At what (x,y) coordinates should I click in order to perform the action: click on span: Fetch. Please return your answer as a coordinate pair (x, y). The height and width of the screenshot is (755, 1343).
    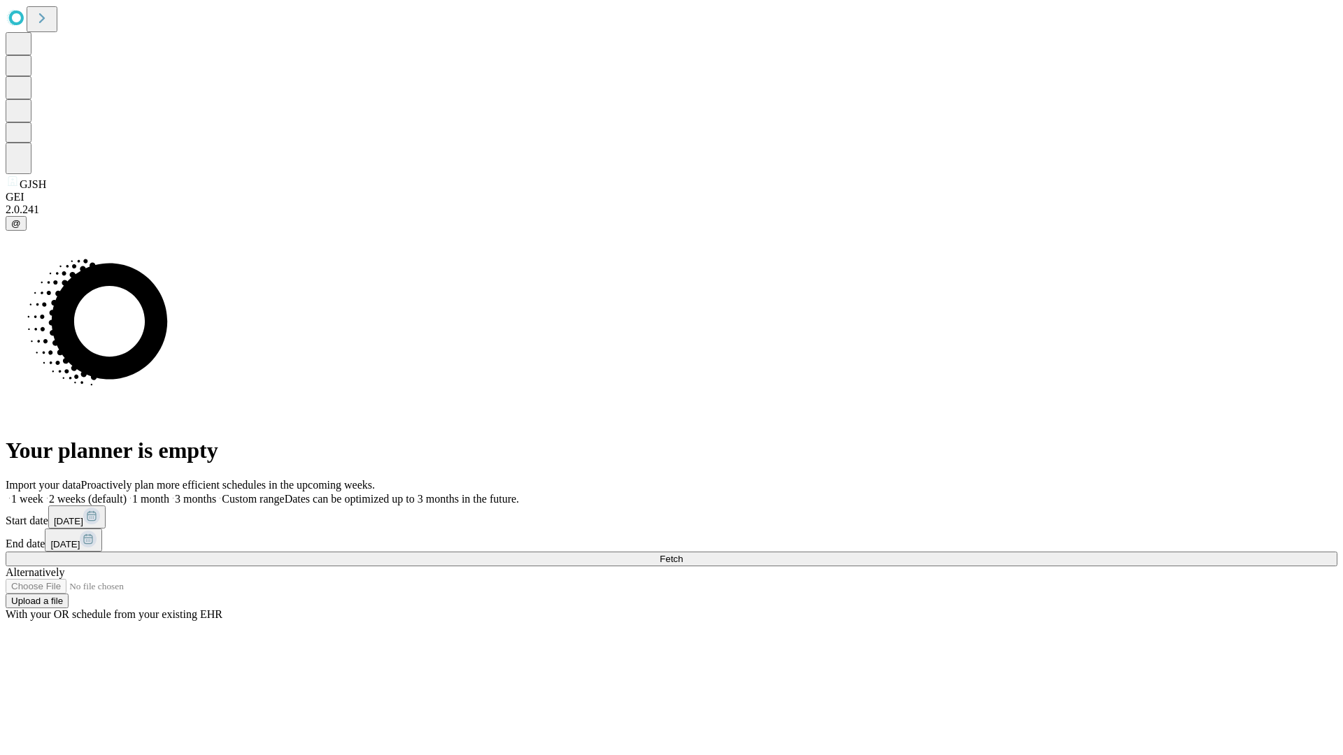
    Looking at the image, I should click on (671, 559).